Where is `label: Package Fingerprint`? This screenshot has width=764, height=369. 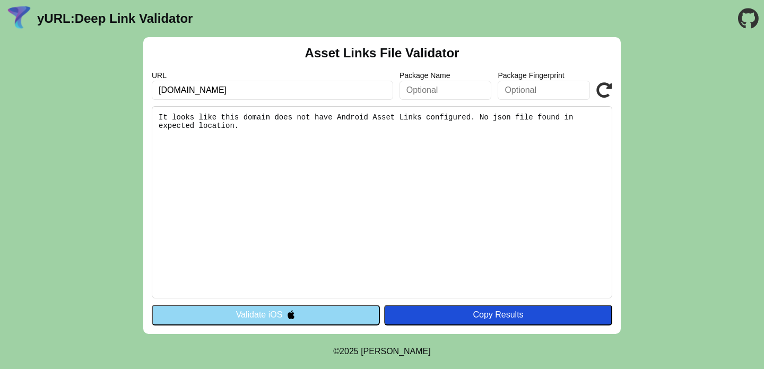
label: Package Fingerprint is located at coordinates (544, 75).